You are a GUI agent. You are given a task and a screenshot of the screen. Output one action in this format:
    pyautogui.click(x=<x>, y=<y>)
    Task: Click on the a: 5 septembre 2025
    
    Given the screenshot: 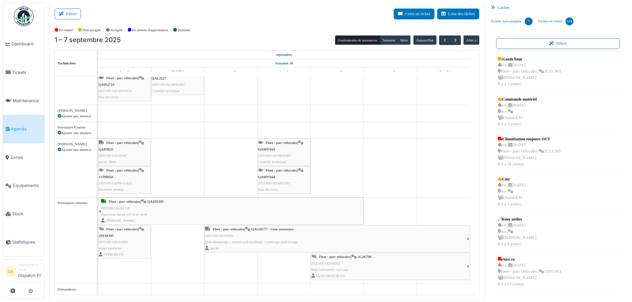 What is the action you would take?
    pyautogui.click(x=337, y=72)
    